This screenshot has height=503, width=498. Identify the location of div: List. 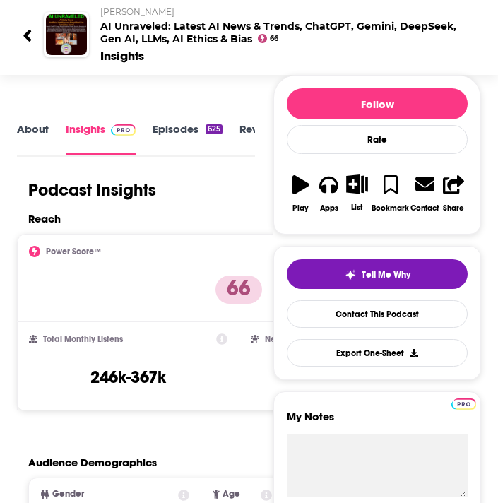
(357, 207).